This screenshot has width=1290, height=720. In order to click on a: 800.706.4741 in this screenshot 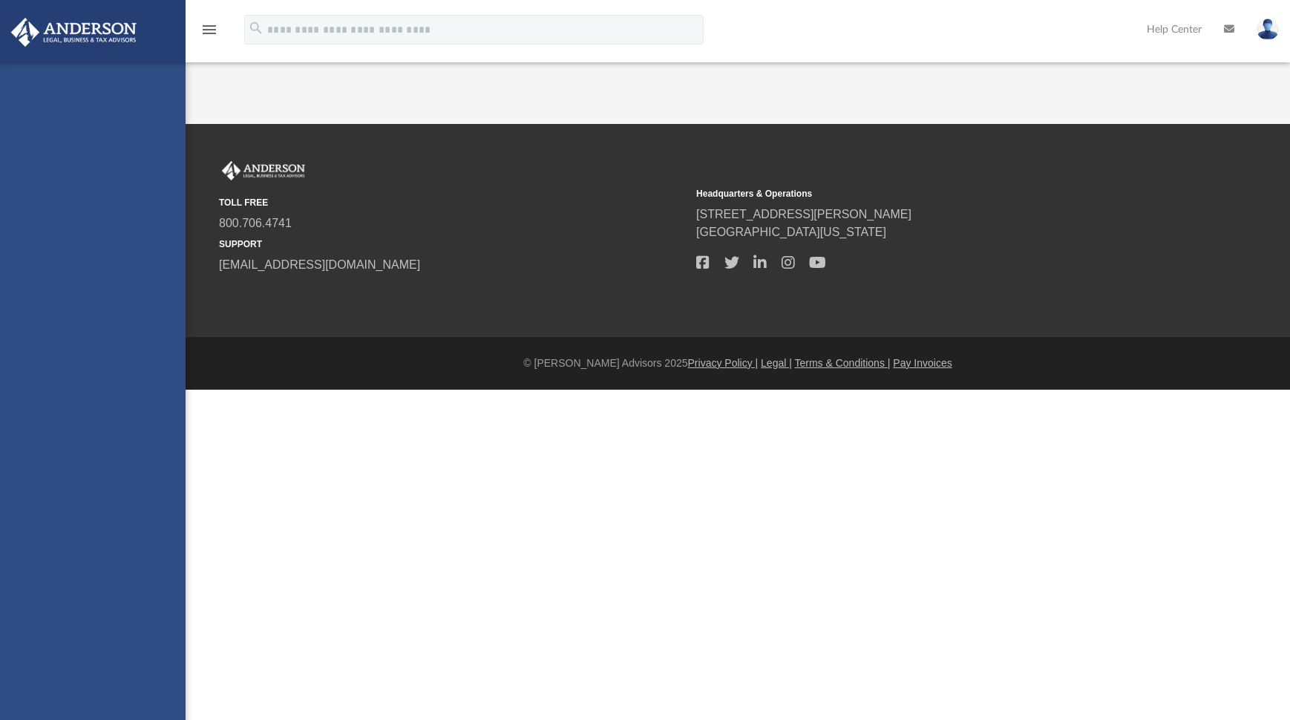, I will do `click(255, 223)`.